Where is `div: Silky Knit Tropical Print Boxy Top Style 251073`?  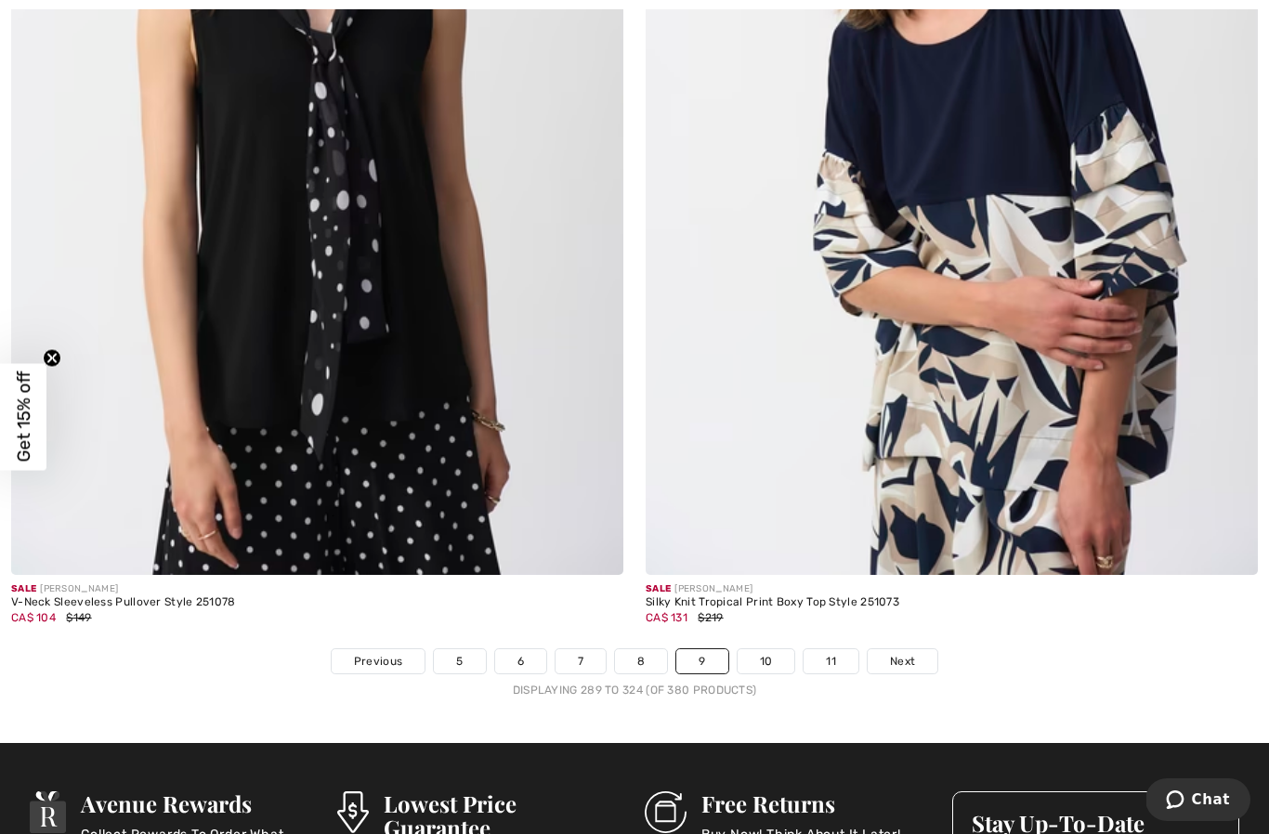
div: Silky Knit Tropical Print Boxy Top Style 251073 is located at coordinates (772, 603).